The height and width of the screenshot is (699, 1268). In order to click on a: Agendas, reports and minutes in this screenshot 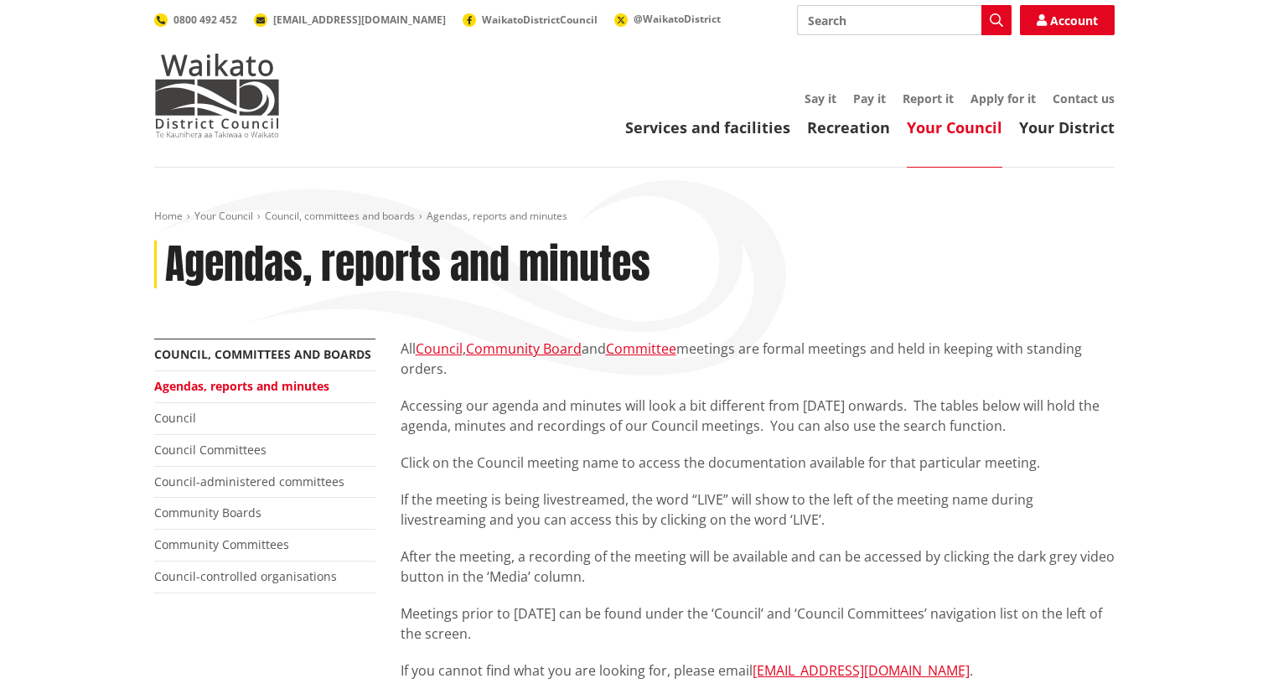, I will do `click(241, 385)`.